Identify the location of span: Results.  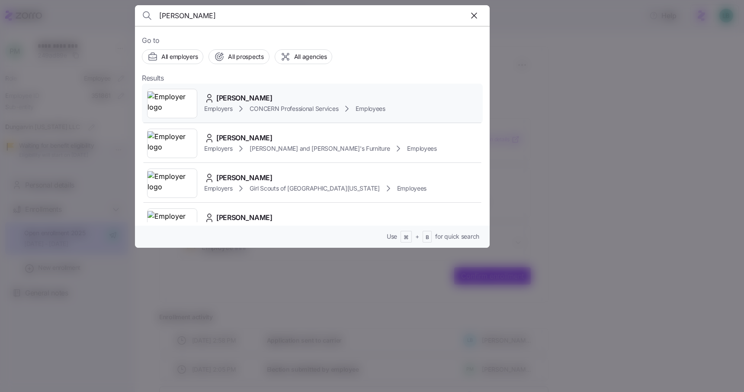
(153, 78).